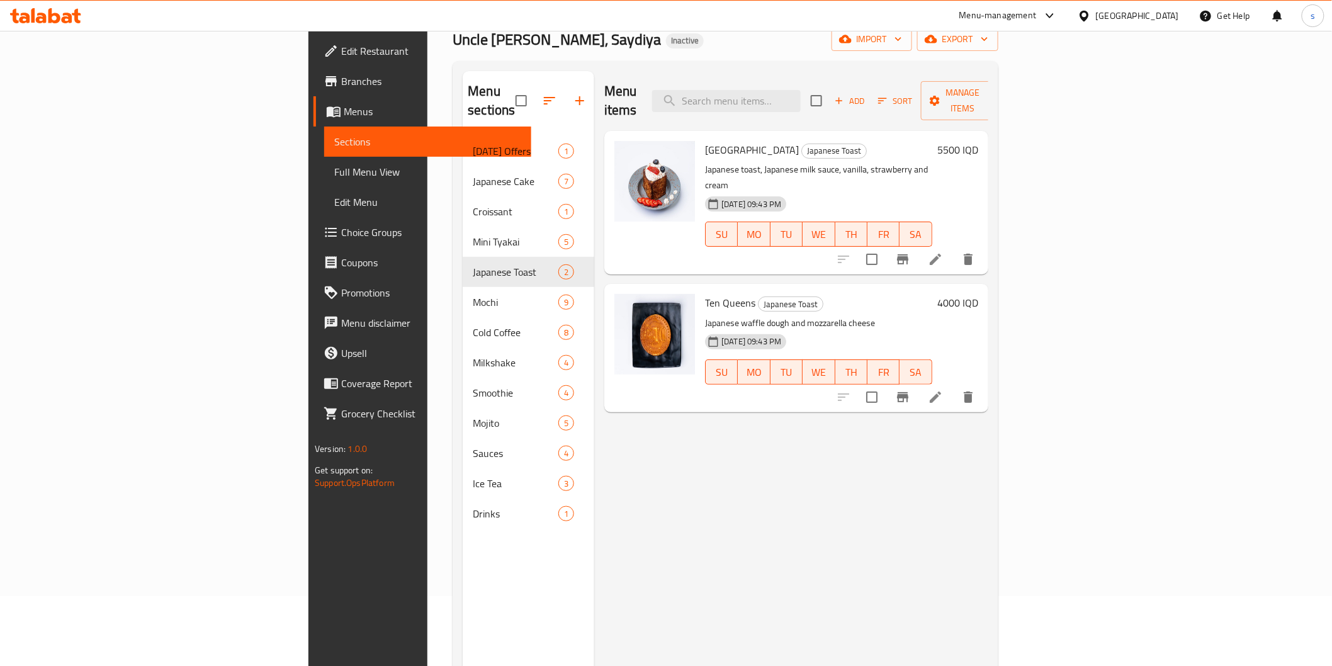  Describe the element at coordinates (753, 234) in the screenshot. I see `span: MO` at that location.